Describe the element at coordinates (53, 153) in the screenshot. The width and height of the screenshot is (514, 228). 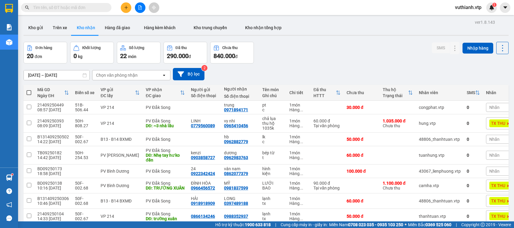
I see `div: TB09250182` at that location.